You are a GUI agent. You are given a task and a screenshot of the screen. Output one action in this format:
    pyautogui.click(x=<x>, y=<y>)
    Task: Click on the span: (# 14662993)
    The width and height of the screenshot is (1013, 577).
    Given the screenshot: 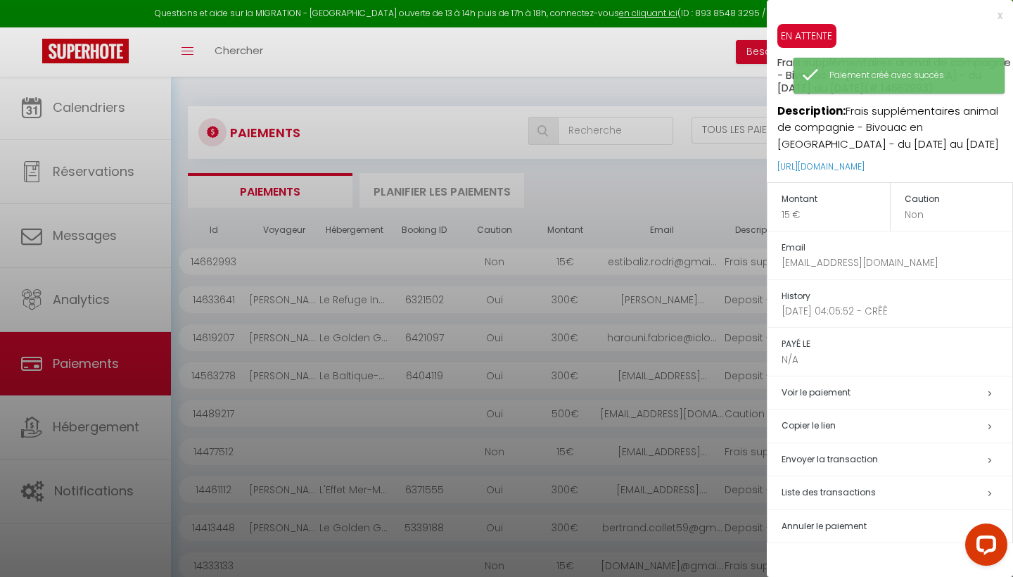 What is the action you would take?
    pyautogui.click(x=899, y=87)
    